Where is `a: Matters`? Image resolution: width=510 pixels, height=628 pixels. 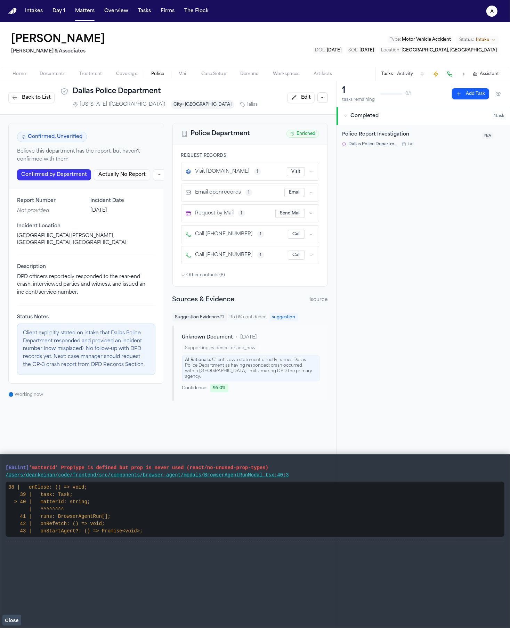 a: Matters is located at coordinates (85, 11).